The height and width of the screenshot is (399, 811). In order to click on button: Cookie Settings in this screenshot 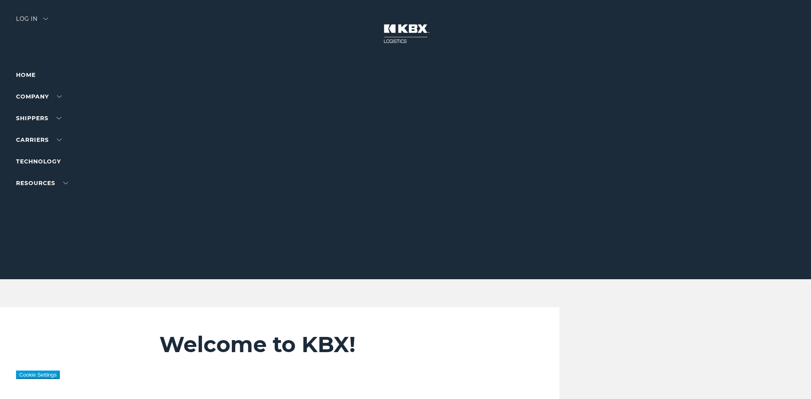, I will do `click(38, 374)`.